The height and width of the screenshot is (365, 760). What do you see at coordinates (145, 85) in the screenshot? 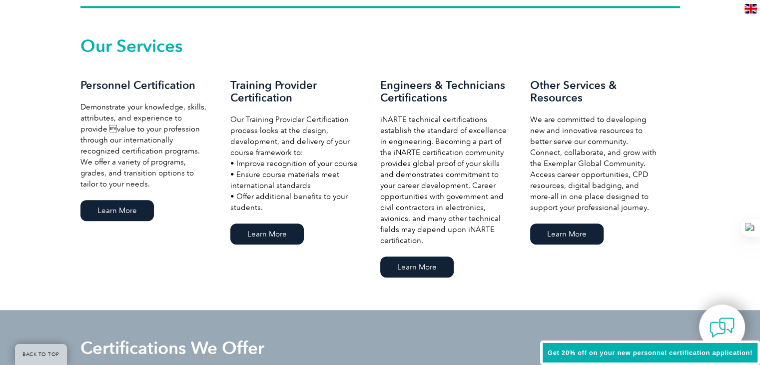
I see `h3: Personnel Certification` at bounding box center [145, 85].